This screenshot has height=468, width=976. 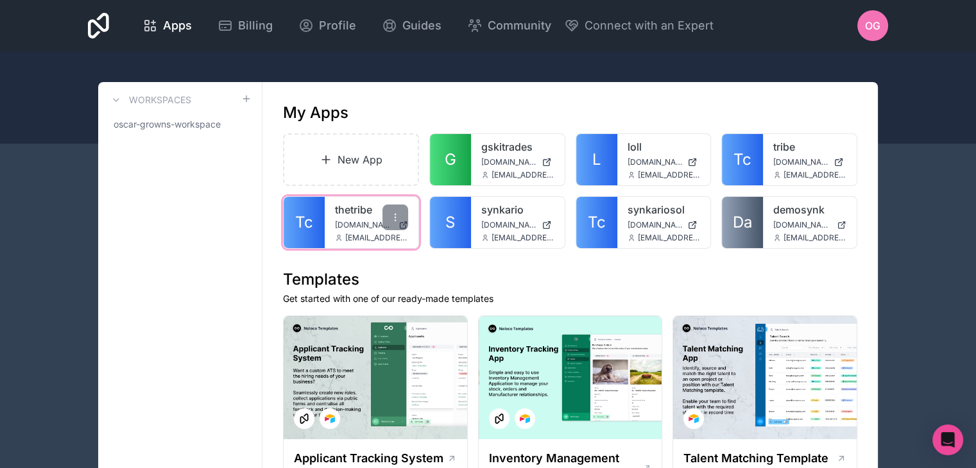 I want to click on p: Get started with one of our ready-made templates, so click(x=570, y=299).